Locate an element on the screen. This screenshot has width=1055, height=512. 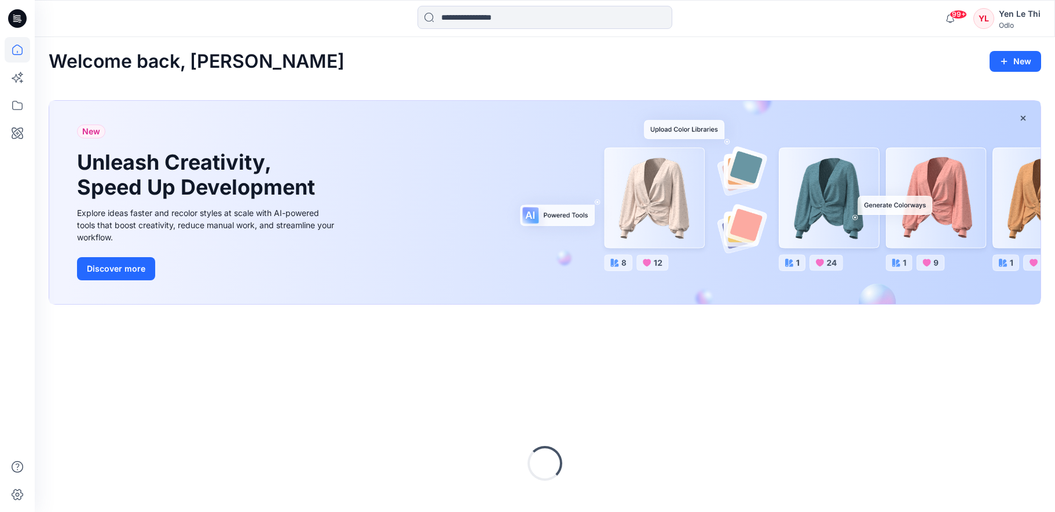
span: 99+ is located at coordinates (958, 14).